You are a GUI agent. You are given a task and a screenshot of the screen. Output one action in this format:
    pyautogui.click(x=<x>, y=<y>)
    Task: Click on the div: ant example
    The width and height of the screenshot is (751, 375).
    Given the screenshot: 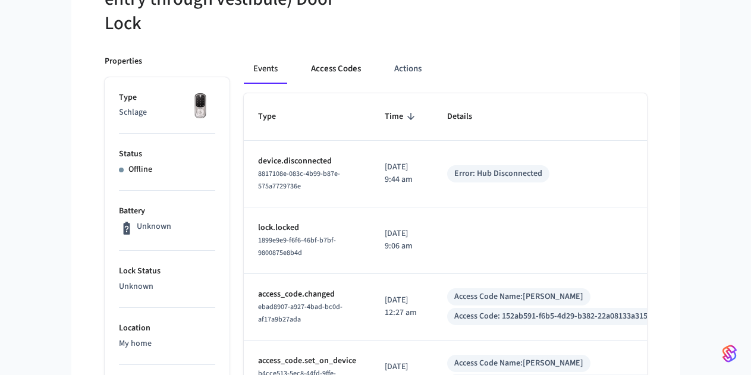 What is the action you would take?
    pyautogui.click(x=445, y=70)
    